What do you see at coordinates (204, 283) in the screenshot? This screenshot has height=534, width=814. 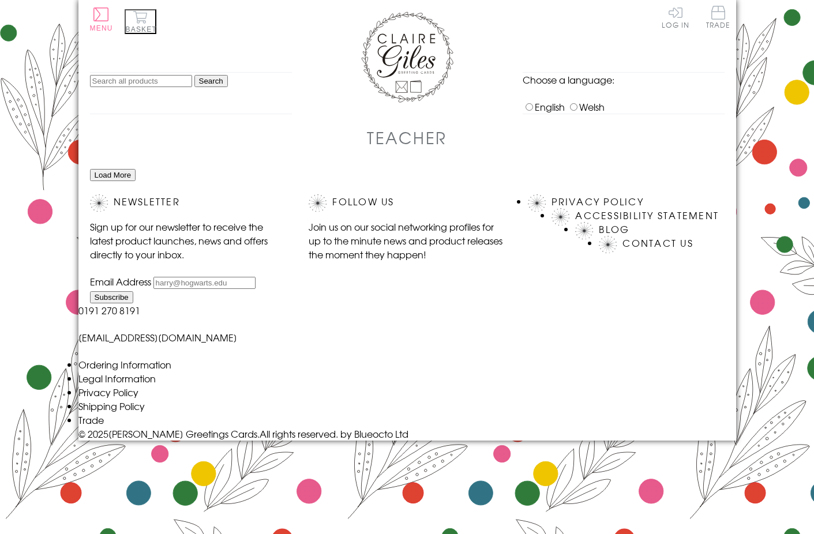 I see `input: harry@hogwarts.edu` at bounding box center [204, 283].